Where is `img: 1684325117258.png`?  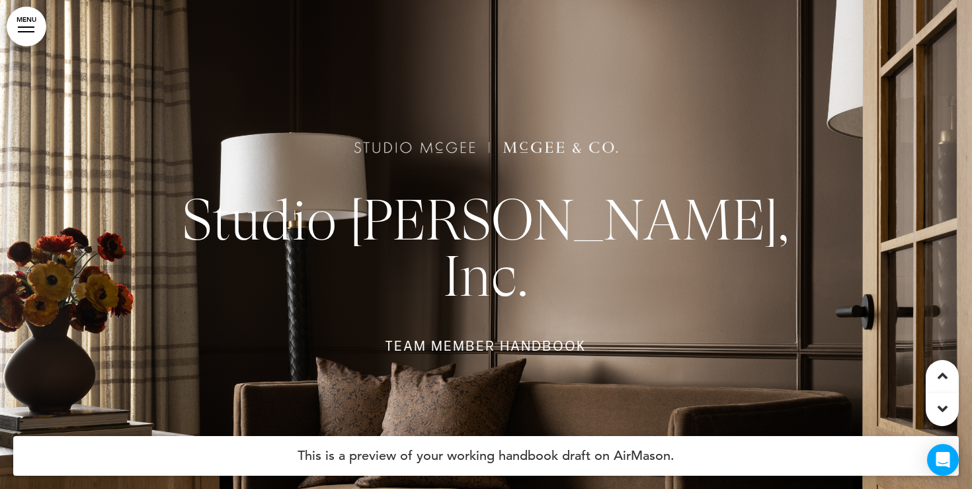 img: 1684325117258.png is located at coordinates (486, 147).